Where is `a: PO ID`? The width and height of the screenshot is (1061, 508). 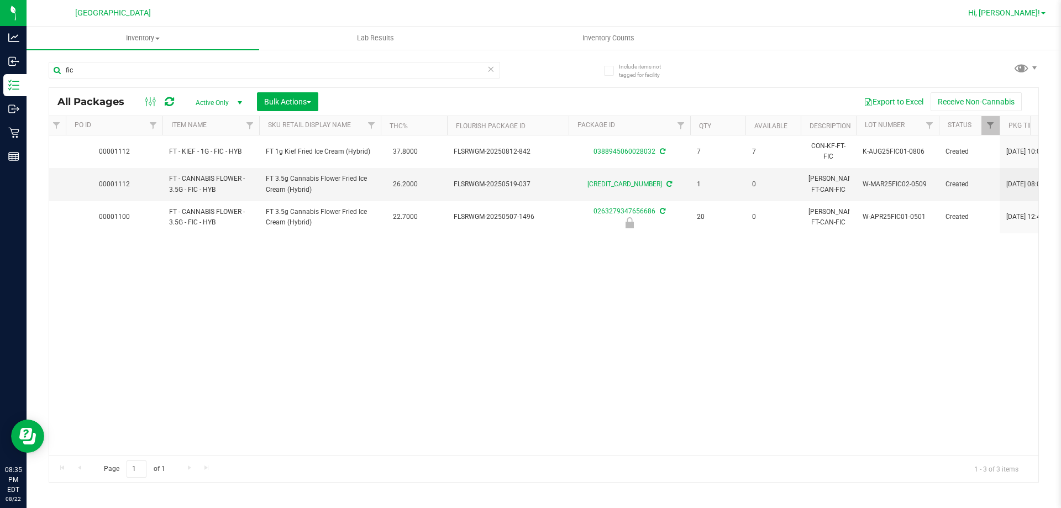
a: PO ID is located at coordinates (83, 125).